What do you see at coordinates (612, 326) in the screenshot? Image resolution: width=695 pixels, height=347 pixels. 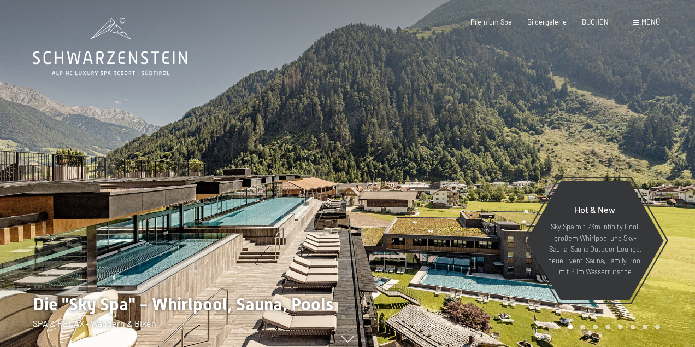 I see `div: Carousel Pagination` at bounding box center [612, 326].